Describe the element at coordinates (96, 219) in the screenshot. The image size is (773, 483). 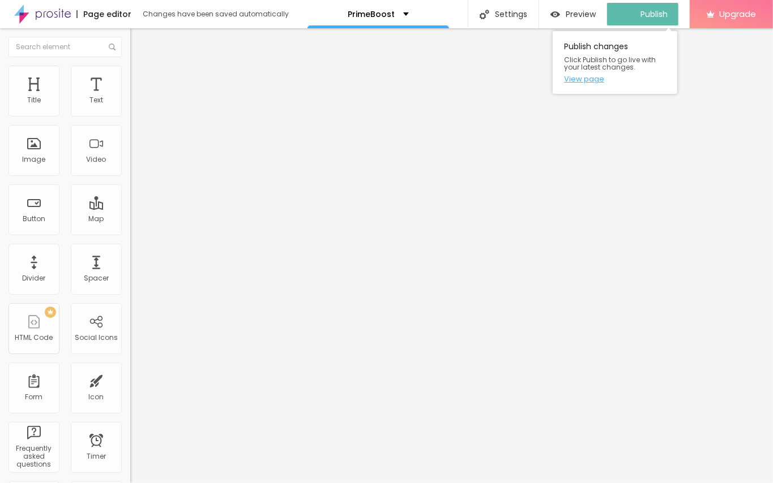
I see `div: Map` at that location.